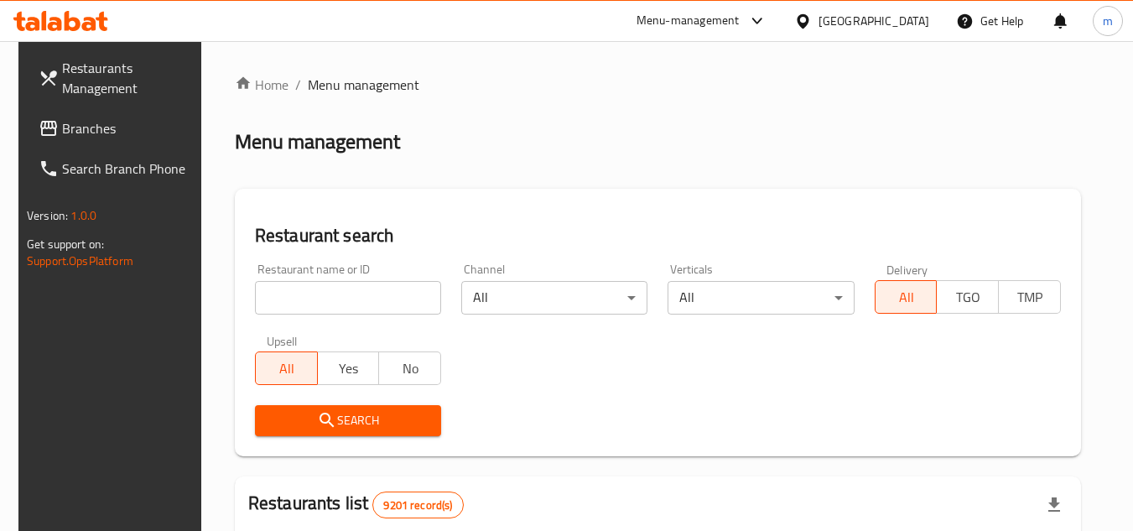  Describe the element at coordinates (262, 85) in the screenshot. I see `a: Home` at that location.